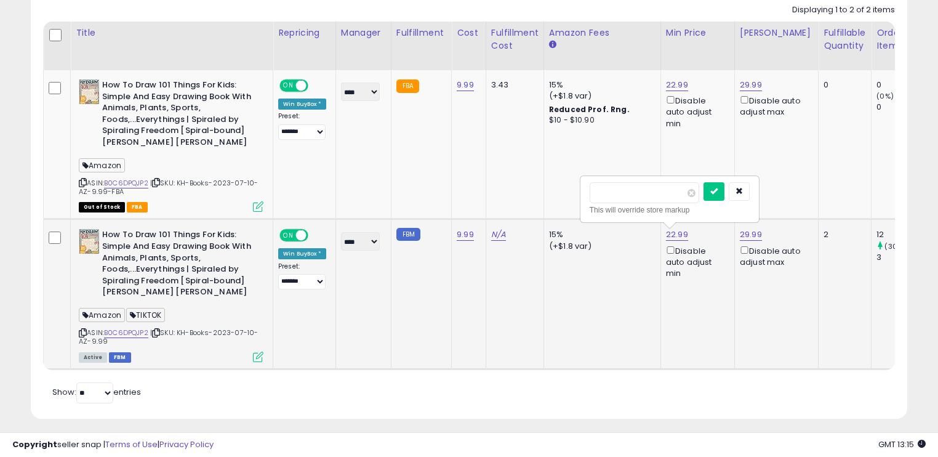 This screenshot has height=457, width=938. Describe the element at coordinates (145, 315) in the screenshot. I see `span: TIKTOK` at that location.